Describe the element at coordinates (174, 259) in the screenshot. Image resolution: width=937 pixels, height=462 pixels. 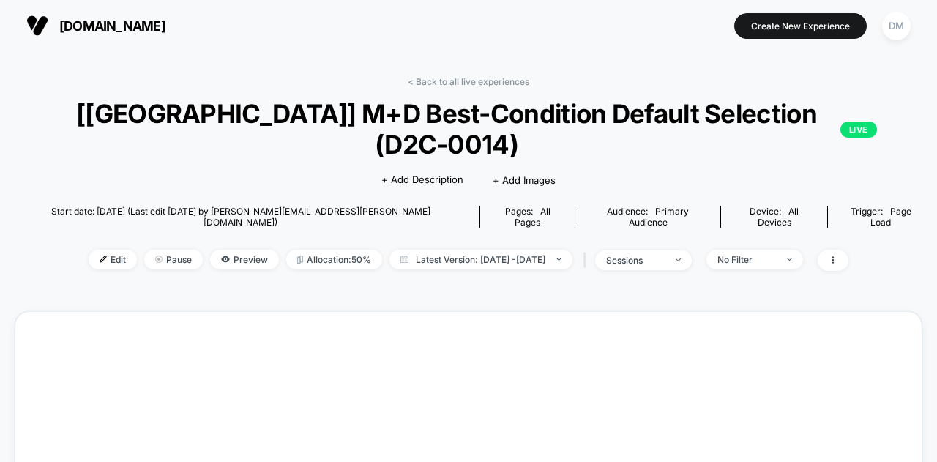
I see `span: Pause` at that location.